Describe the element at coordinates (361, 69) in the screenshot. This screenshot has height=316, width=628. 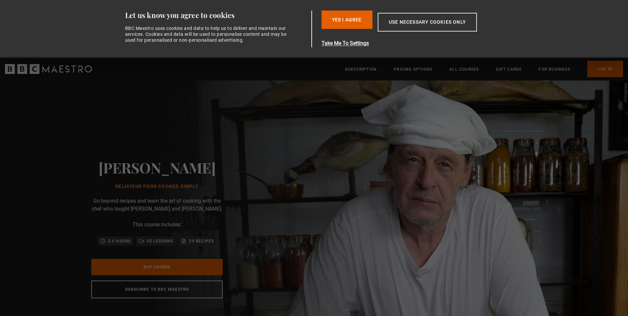
I see `a: Subscription` at that location.